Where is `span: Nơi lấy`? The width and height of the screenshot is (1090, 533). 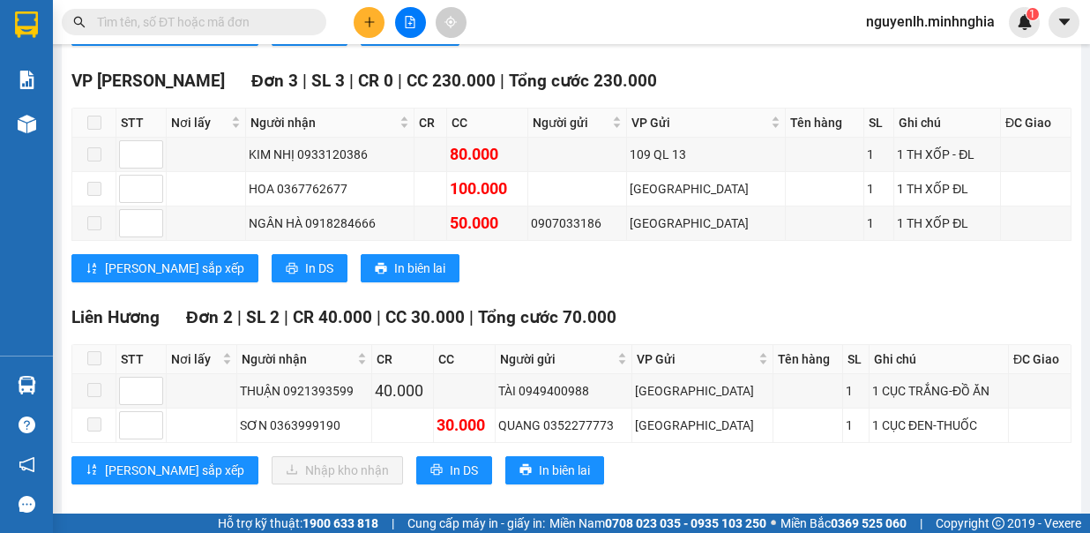
span: Nơi lấy is located at coordinates (195, 359).